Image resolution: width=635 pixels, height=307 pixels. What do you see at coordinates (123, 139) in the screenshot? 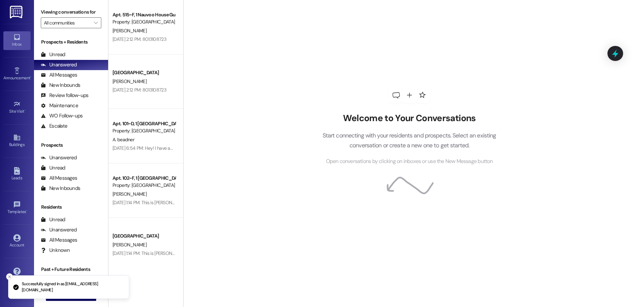
I see `span: A. beadner` at bounding box center [123, 139].